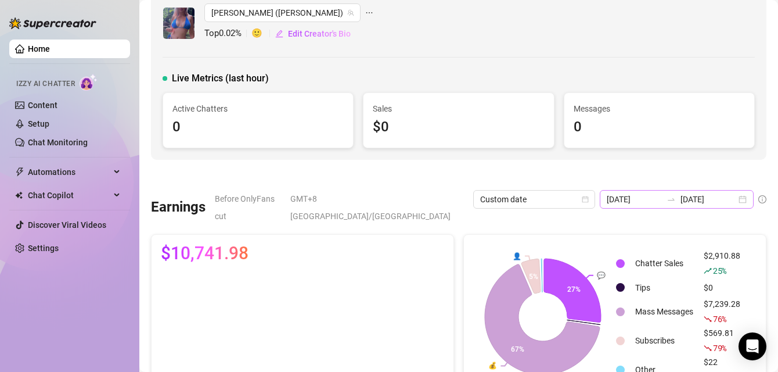  I want to click on span: ellipsis, so click(369, 13).